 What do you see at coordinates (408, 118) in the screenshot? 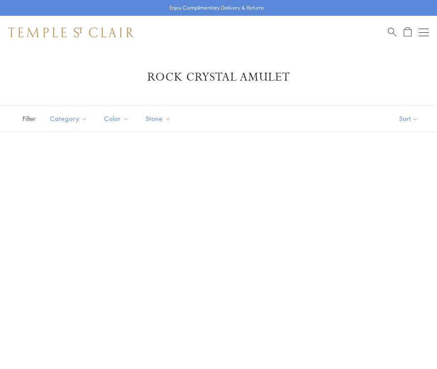
I see `button: Show sort by` at bounding box center [408, 118].